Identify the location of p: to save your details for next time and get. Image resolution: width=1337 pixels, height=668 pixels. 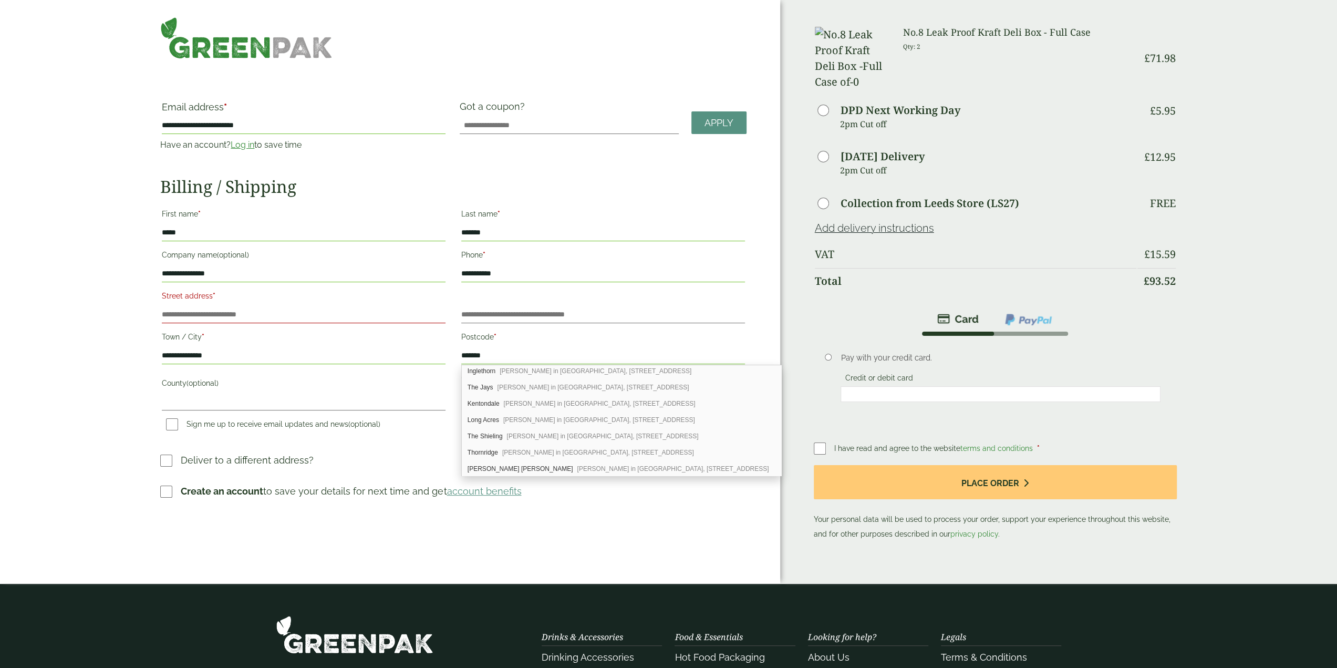
(351, 491).